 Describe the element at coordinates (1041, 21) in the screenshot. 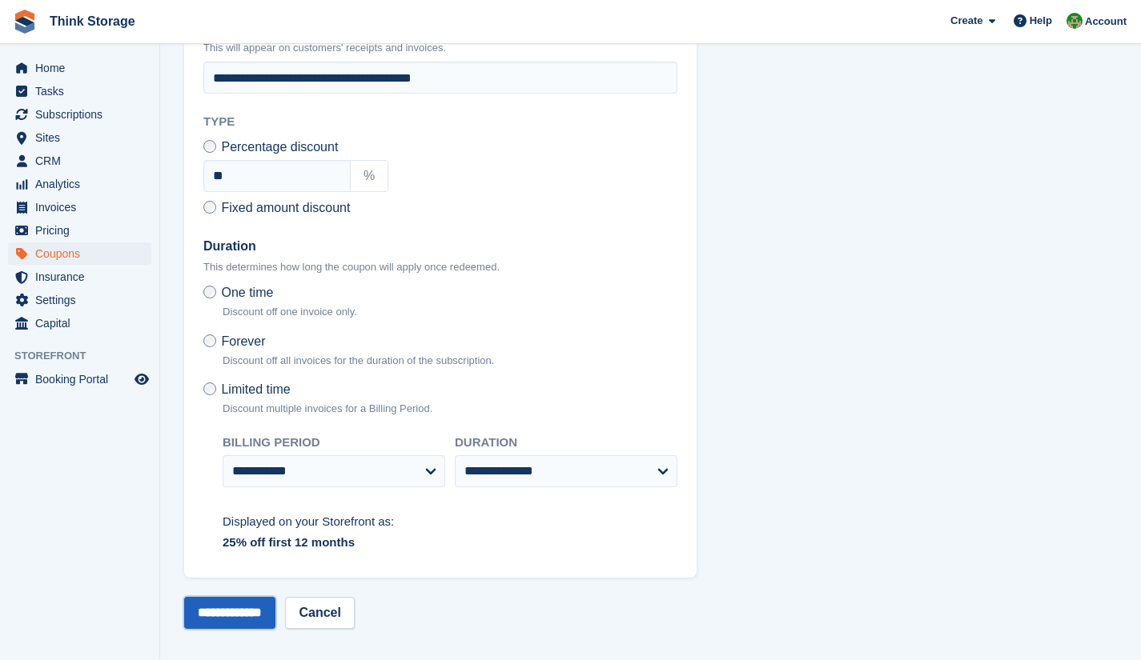

I see `span: Help` at that location.